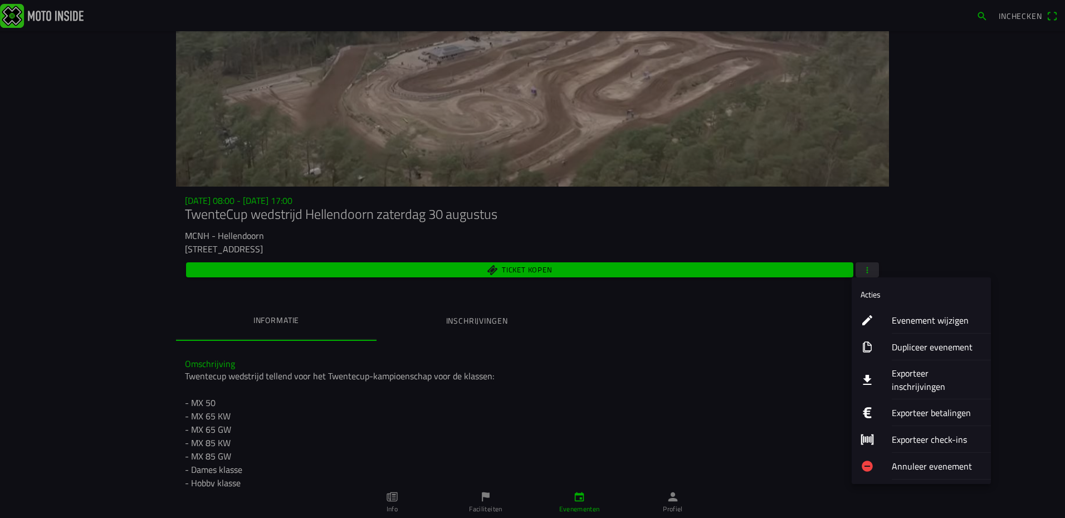 This screenshot has width=1065, height=518. What do you see at coordinates (937, 380) in the screenshot?
I see `ion-label: Exporteer inschrijvingen` at bounding box center [937, 380].